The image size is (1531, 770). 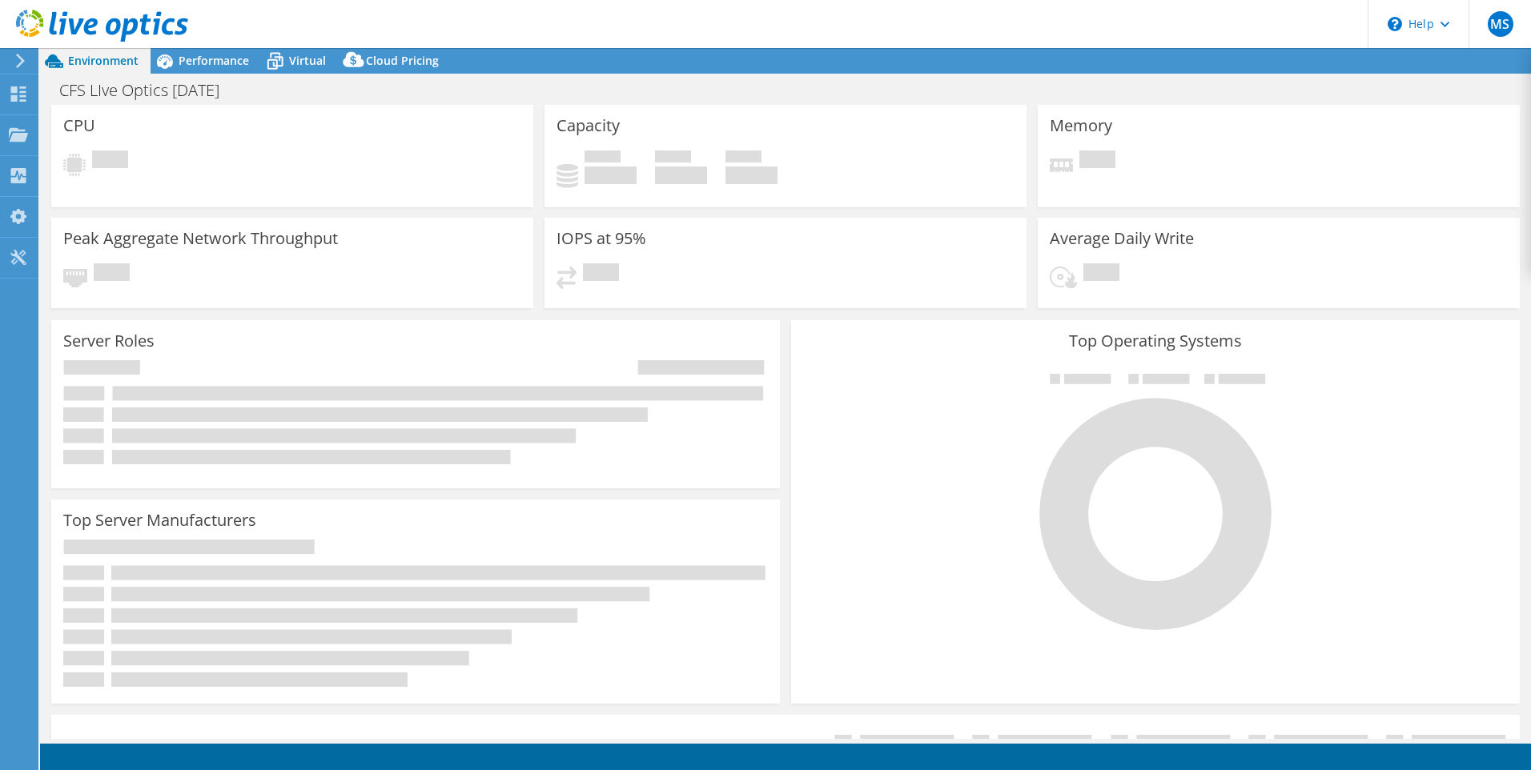 What do you see at coordinates (307, 60) in the screenshot?
I see `span: Virtual` at bounding box center [307, 60].